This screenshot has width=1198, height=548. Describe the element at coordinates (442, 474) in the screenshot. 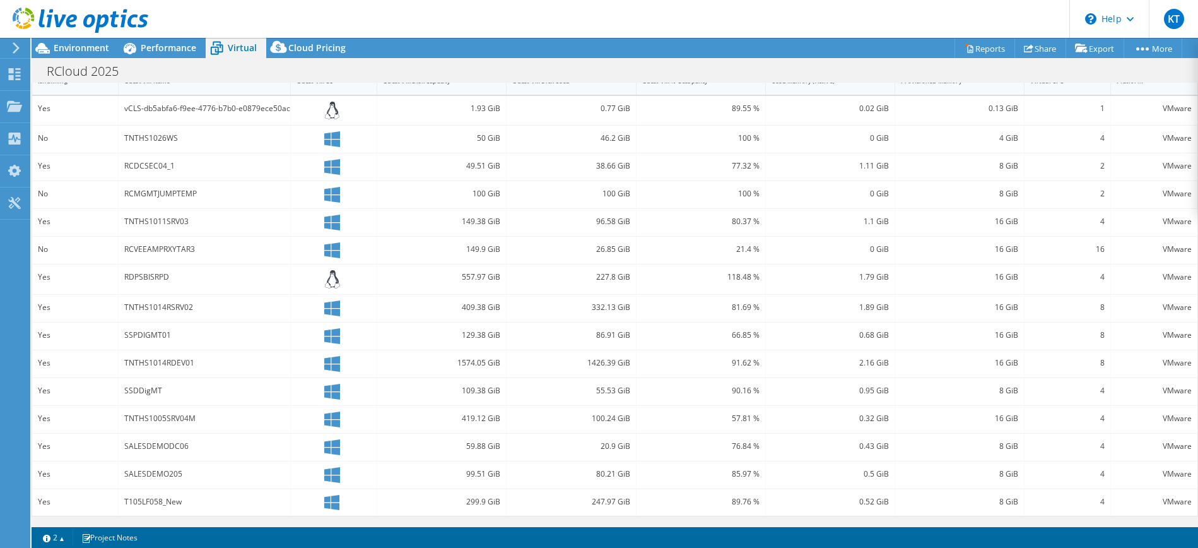

I see `div: 99.51 GiB` at that location.